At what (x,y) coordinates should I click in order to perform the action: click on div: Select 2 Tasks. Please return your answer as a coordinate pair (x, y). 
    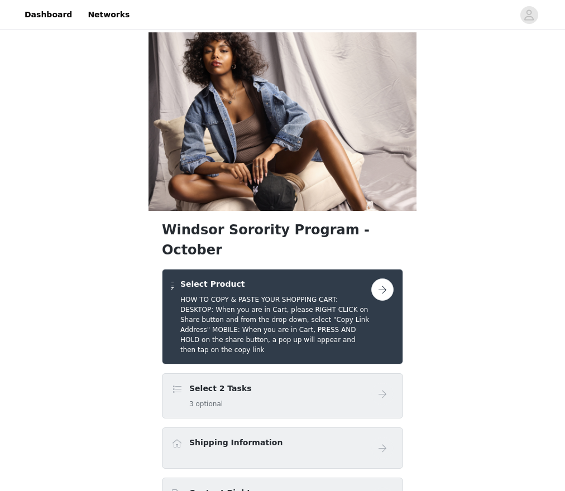
    Looking at the image, I should click on (282, 396).